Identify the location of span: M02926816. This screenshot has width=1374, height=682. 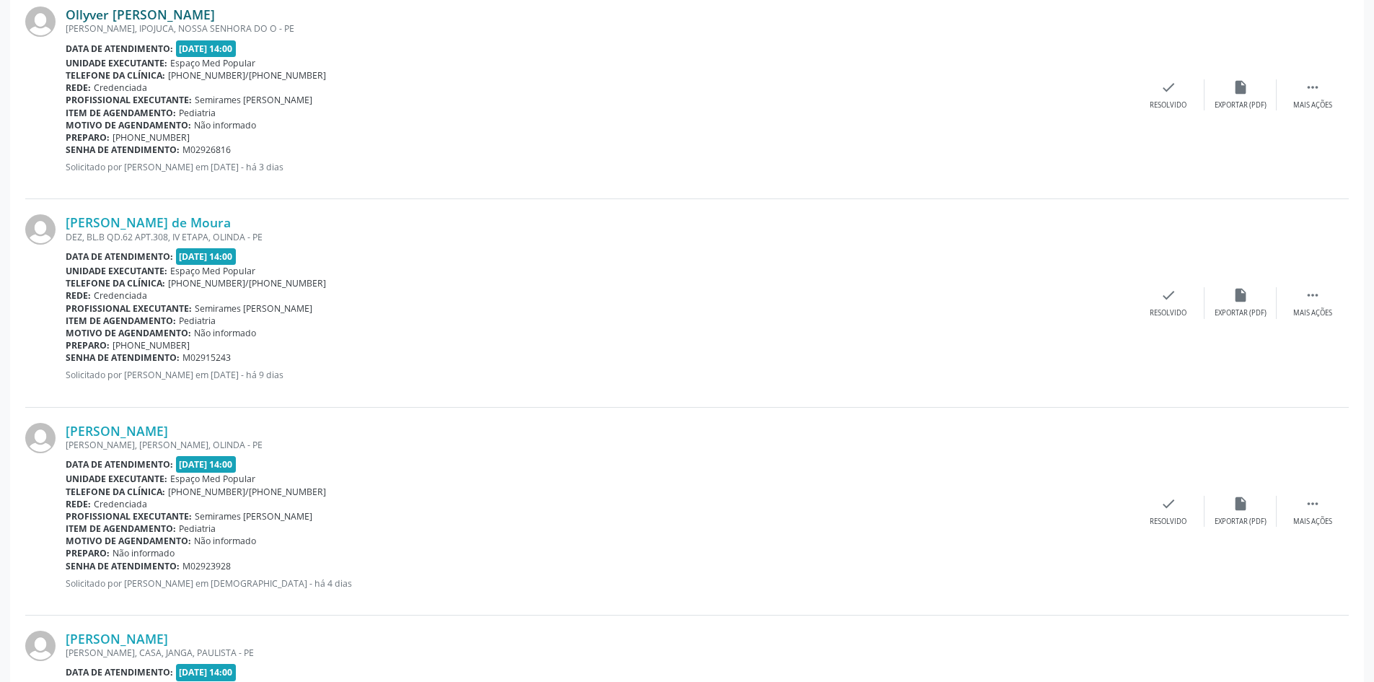
(206, 149).